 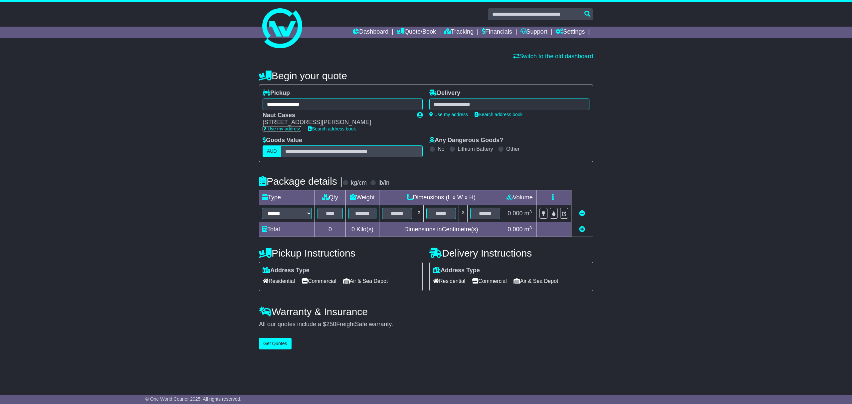 What do you see at coordinates (353, 229) in the screenshot?
I see `span: 0` at bounding box center [353, 229].